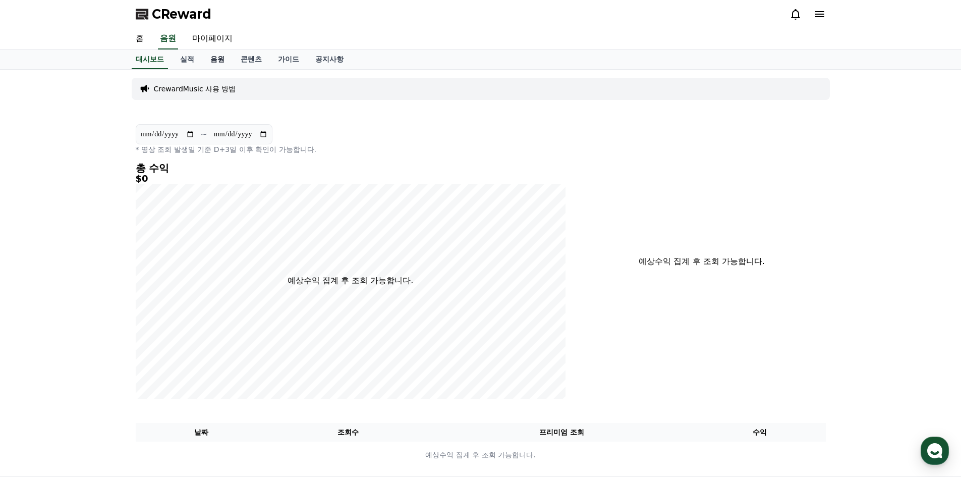  I want to click on a: CrewardMusic 사용 방법, so click(195, 89).